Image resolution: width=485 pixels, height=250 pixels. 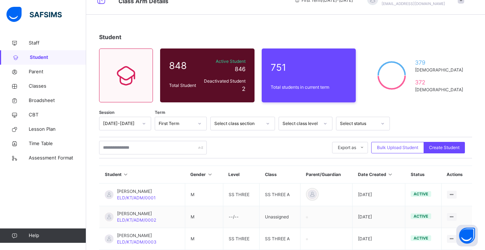 I want to click on span: Parent, so click(x=57, y=72).